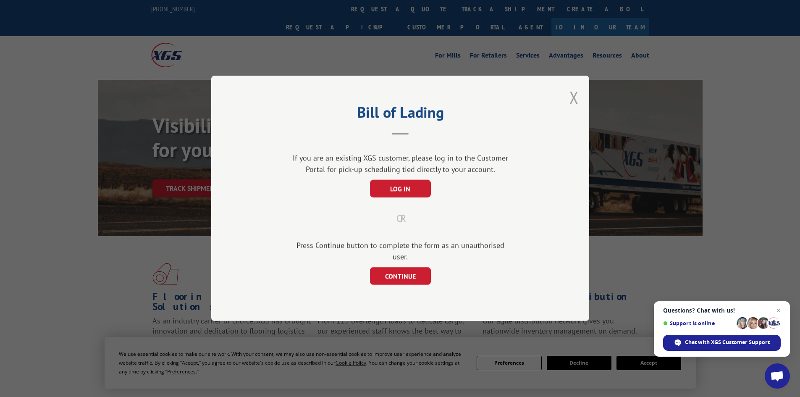 The image size is (800, 397). Describe the element at coordinates (722, 343) in the screenshot. I see `div: Chat with XGS Customer Support` at that location.